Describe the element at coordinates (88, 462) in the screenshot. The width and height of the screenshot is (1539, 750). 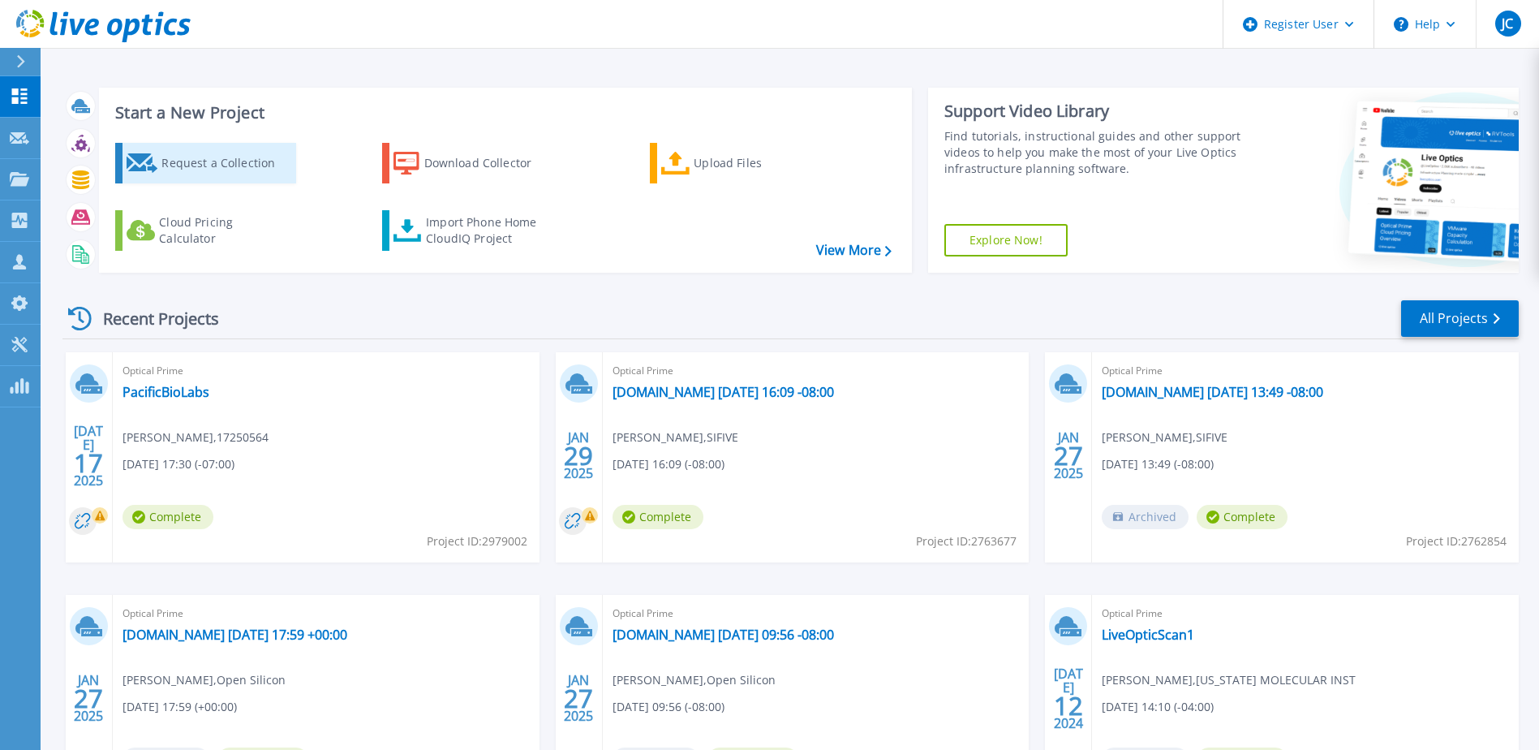
I see `span: 17` at that location.